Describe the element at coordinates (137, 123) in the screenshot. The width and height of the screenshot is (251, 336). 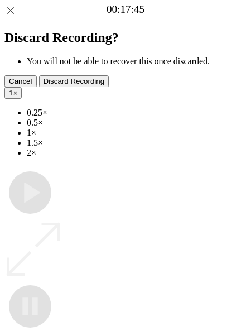
I see `li: 0.5×` at that location.